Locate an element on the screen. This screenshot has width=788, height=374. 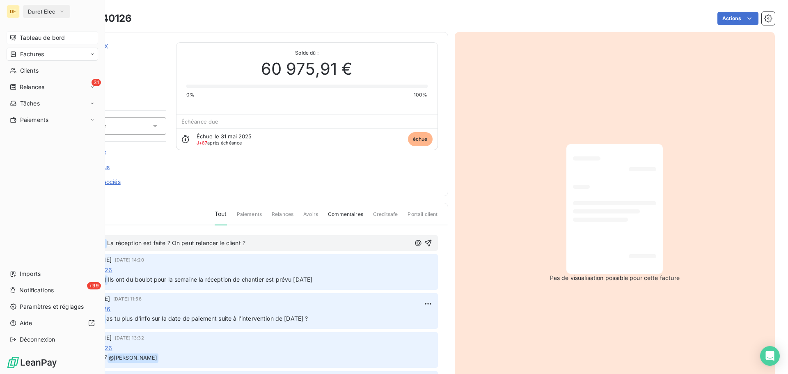
span: Portail client is located at coordinates (422, 218).